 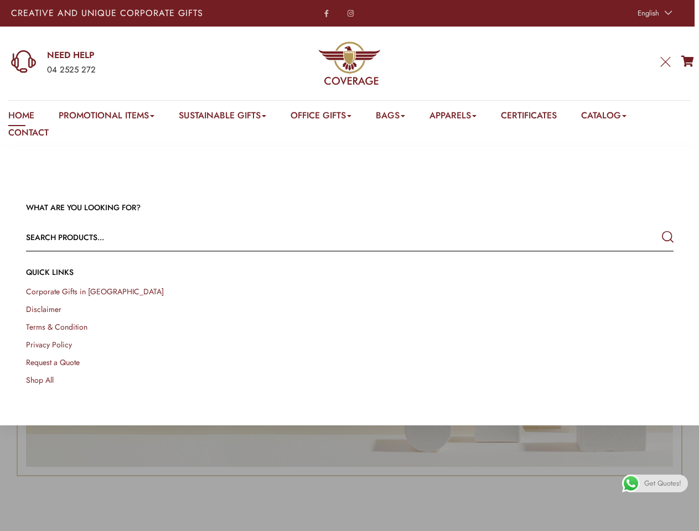 What do you see at coordinates (653, 13) in the screenshot?
I see `a: English` at bounding box center [653, 13].